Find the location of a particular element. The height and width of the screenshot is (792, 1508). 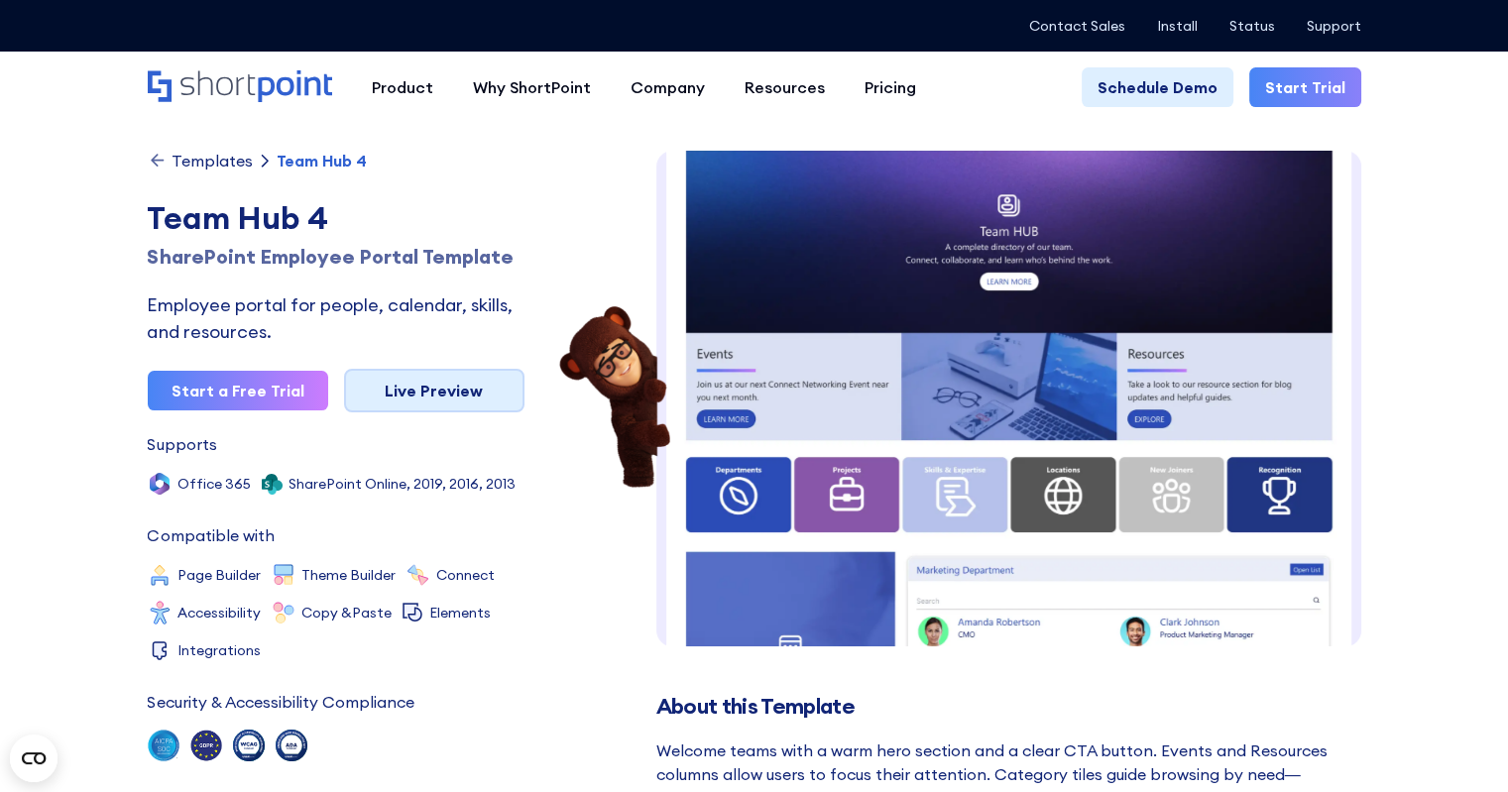

div: Connect is located at coordinates (465, 575).